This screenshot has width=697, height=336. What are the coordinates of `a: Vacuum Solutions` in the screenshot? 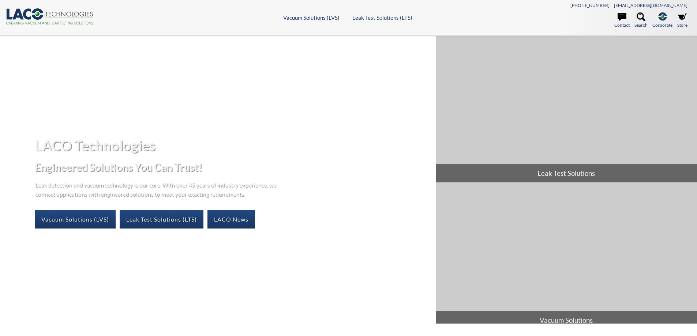 It's located at (567, 256).